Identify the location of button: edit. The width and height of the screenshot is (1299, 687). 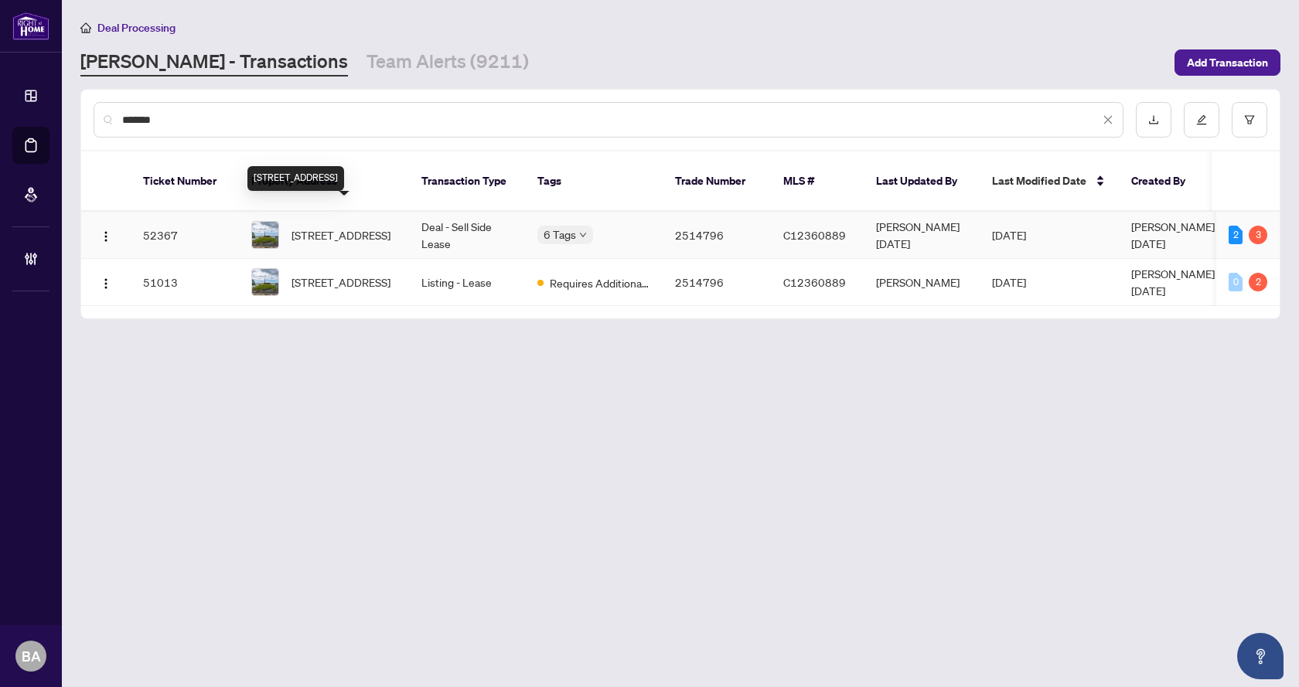
(1202, 120).